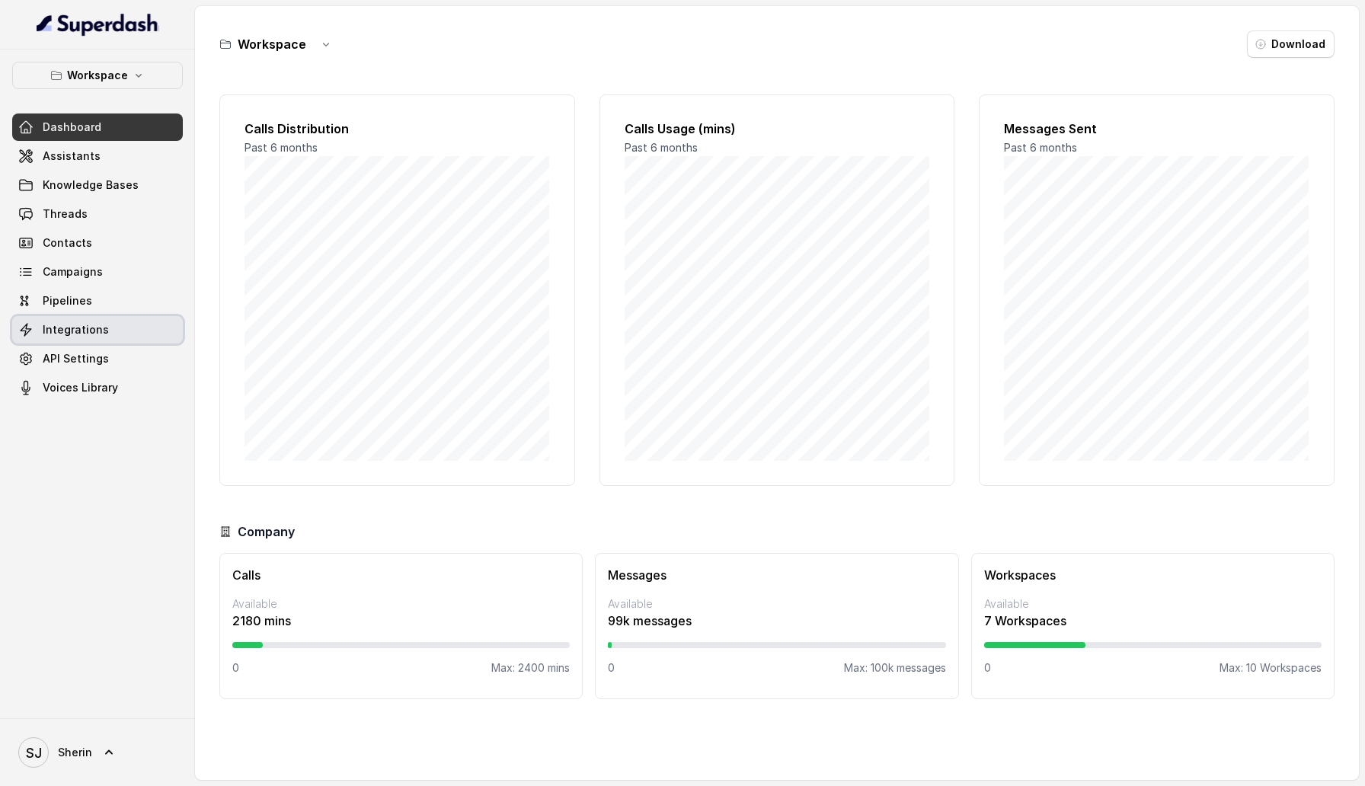  I want to click on h3: Workspaces, so click(1153, 575).